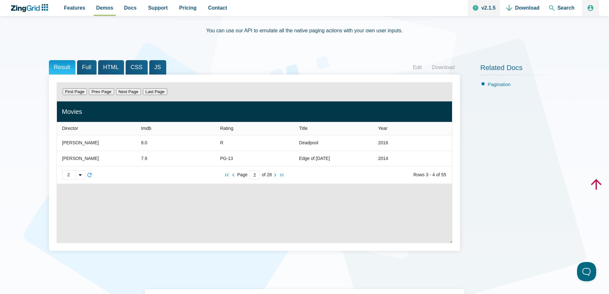 This screenshot has height=294, width=609. I want to click on zg-text: 28, so click(270, 175).